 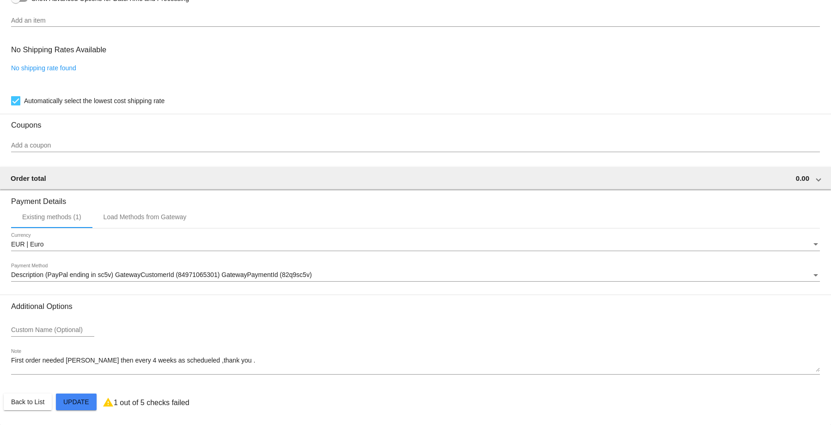 What do you see at coordinates (161, 275) in the screenshot?
I see `span: Description (PayPal ending in sc5v) GatewayCustomerId (84971065301) GatewayPaymentId (82q9sc5v)` at bounding box center [161, 275].